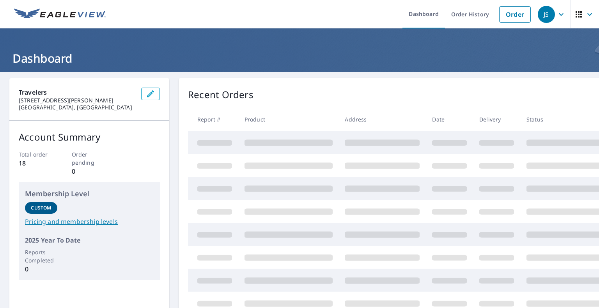  Describe the element at coordinates (546, 14) in the screenshot. I see `div: JS` at that location.